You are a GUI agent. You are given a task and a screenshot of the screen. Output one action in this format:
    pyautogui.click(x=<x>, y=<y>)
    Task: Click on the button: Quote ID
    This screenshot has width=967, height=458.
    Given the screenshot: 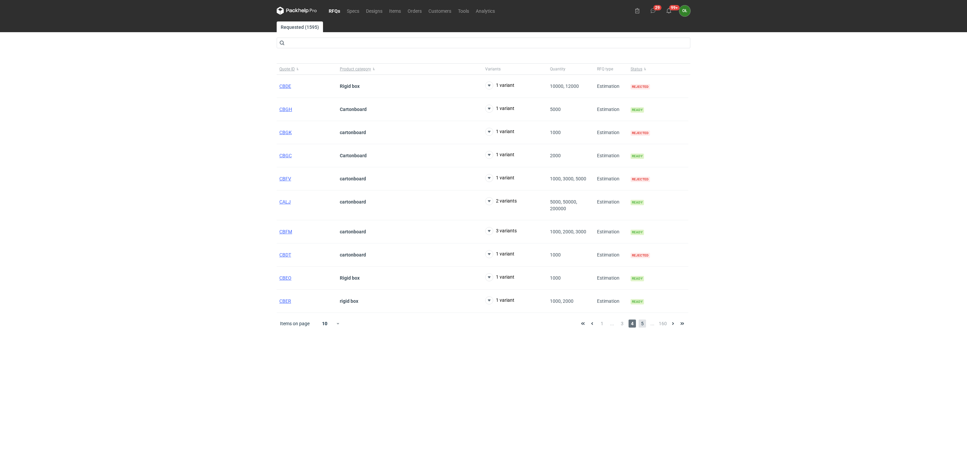 What is the action you would take?
    pyautogui.click(x=307, y=69)
    